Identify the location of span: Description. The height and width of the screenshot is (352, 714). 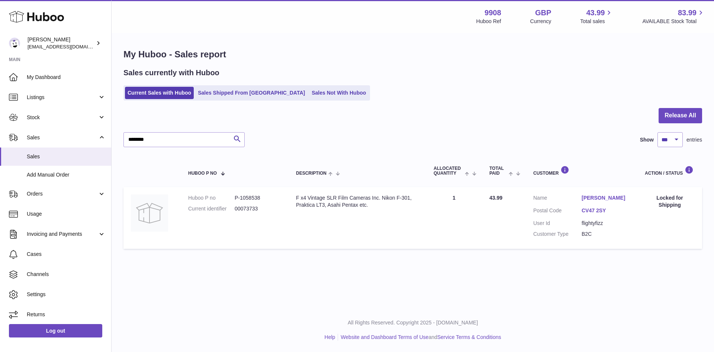
(311, 173).